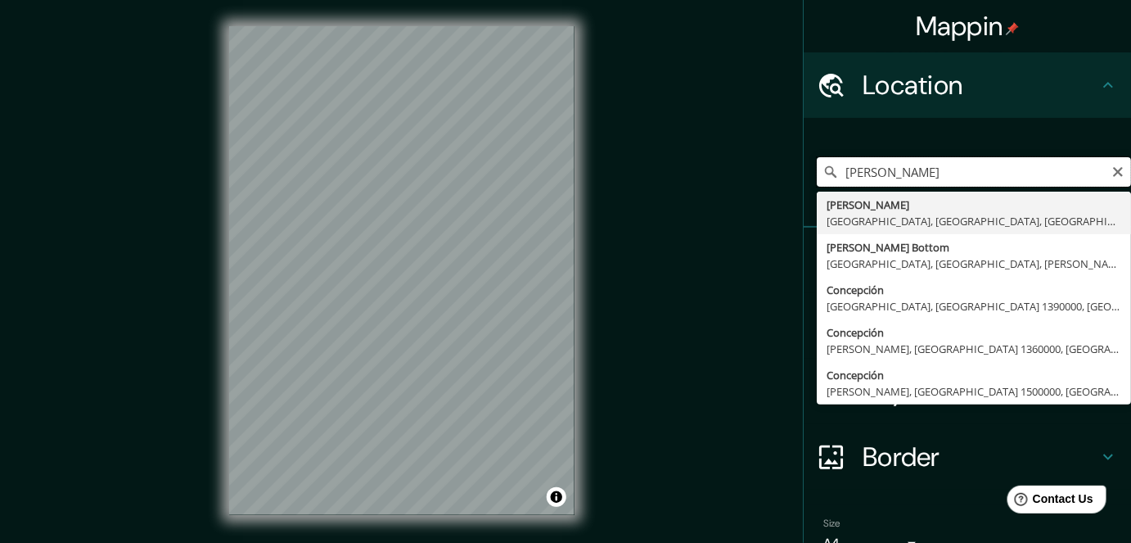  I want to click on div: Border, so click(968, 457).